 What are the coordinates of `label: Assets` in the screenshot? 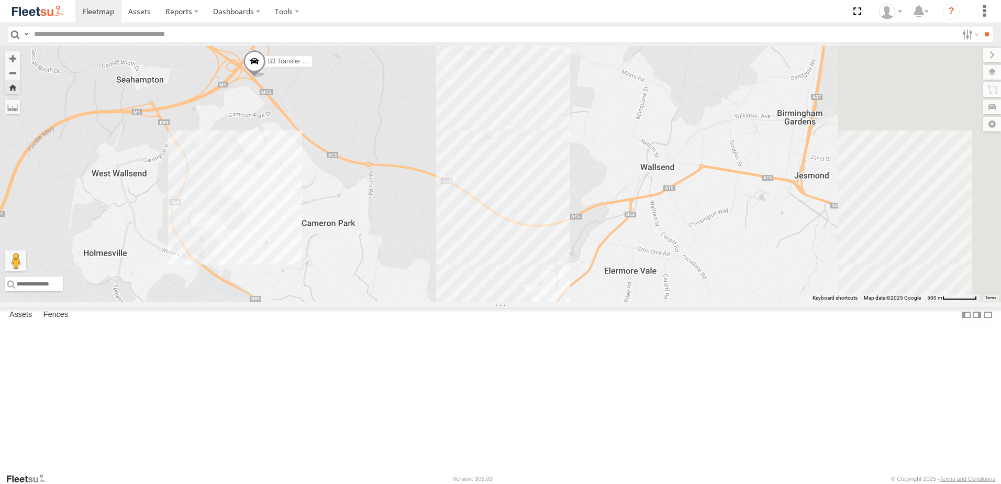 It's located at (20, 315).